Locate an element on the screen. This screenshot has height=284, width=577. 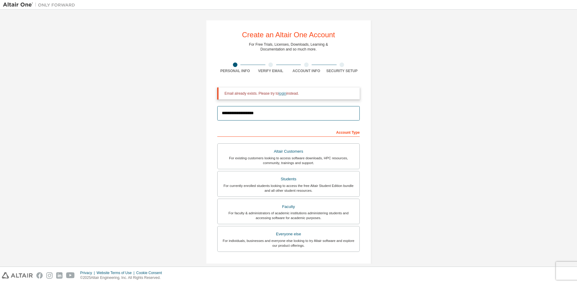
div: Create an Altair One Account is located at coordinates (288, 35).